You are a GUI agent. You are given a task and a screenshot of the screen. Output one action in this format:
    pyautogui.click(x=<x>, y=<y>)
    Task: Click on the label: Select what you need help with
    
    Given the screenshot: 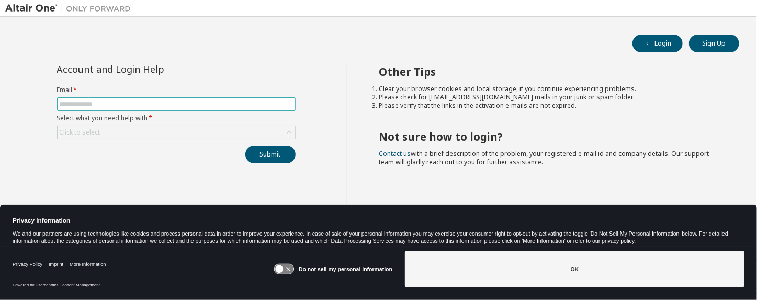 What is the action you would take?
    pyautogui.click(x=176, y=118)
    